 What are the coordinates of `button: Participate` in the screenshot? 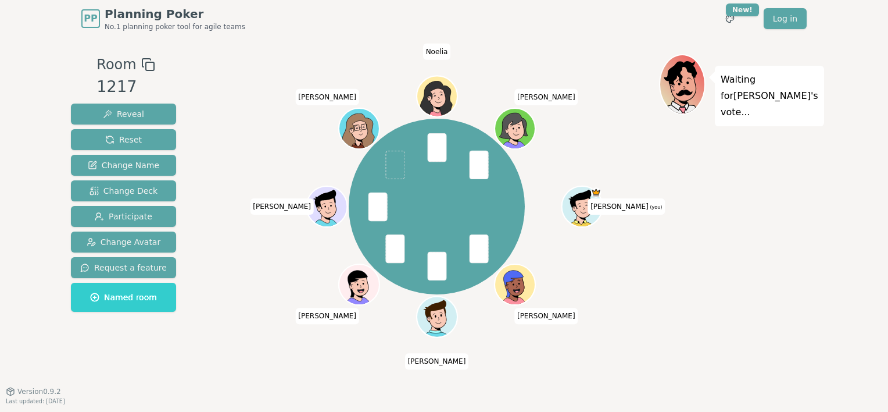 It's located at (123, 216).